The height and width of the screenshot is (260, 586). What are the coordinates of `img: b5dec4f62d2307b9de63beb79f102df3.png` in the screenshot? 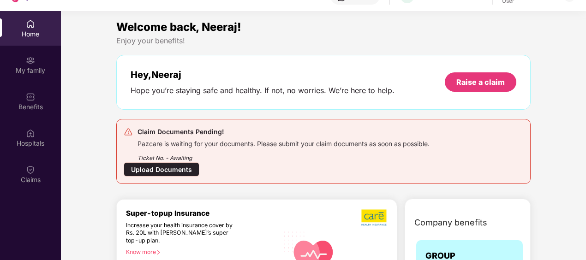 It's located at (374, 218).